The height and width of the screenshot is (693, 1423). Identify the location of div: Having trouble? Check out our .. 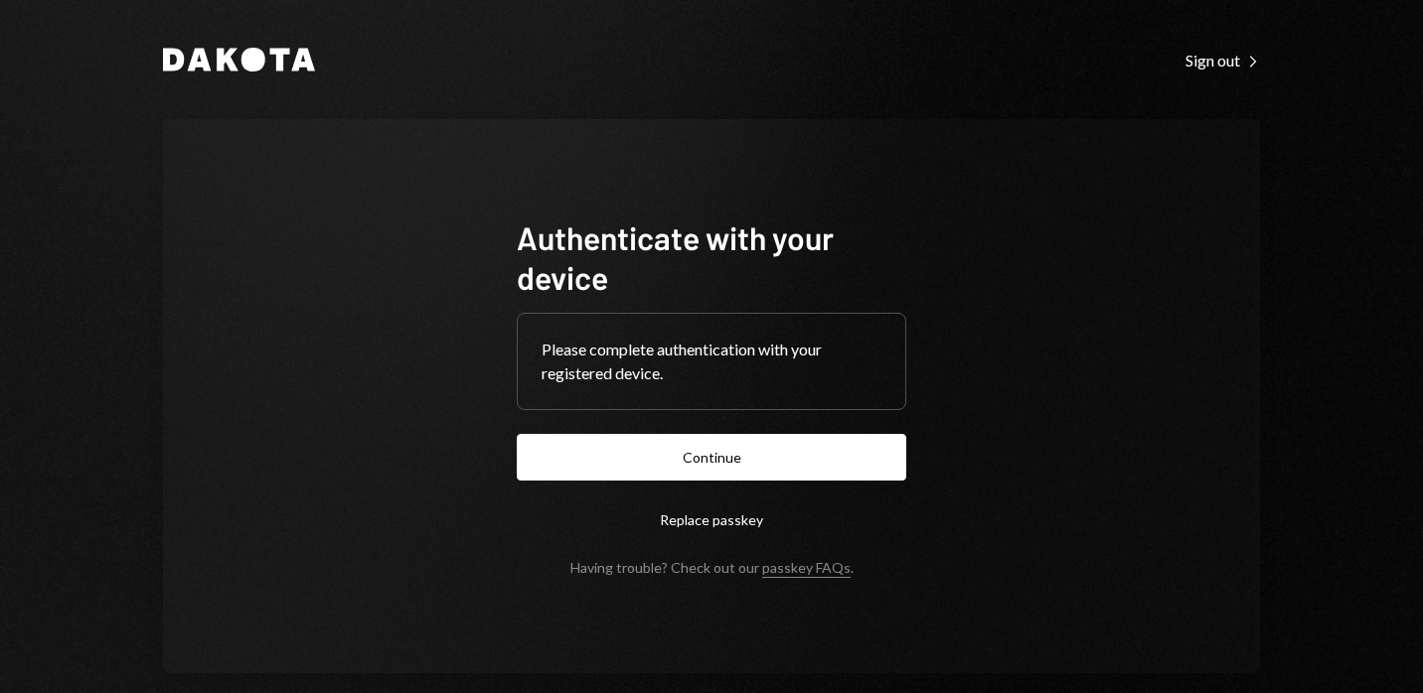
(711, 567).